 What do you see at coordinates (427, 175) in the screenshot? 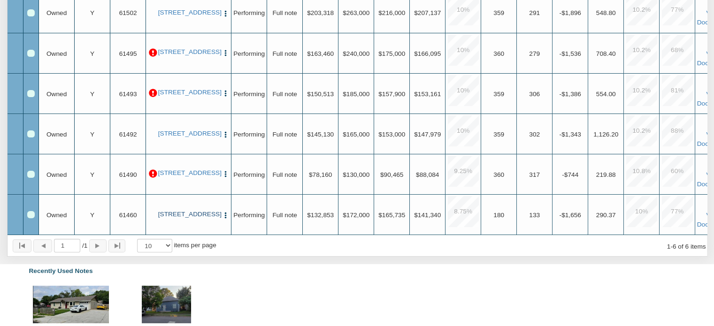
I see `span: $88,084` at bounding box center [427, 175].